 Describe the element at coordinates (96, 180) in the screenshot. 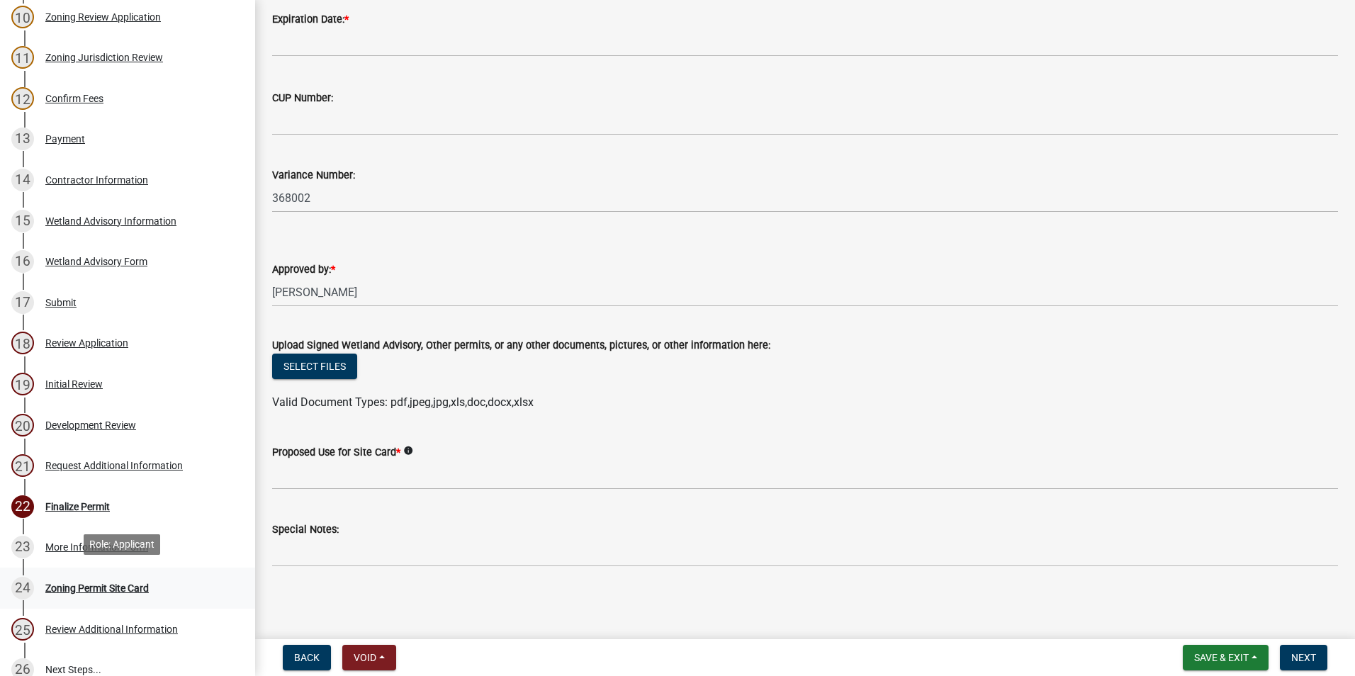

I see `div: Contractor Information` at that location.